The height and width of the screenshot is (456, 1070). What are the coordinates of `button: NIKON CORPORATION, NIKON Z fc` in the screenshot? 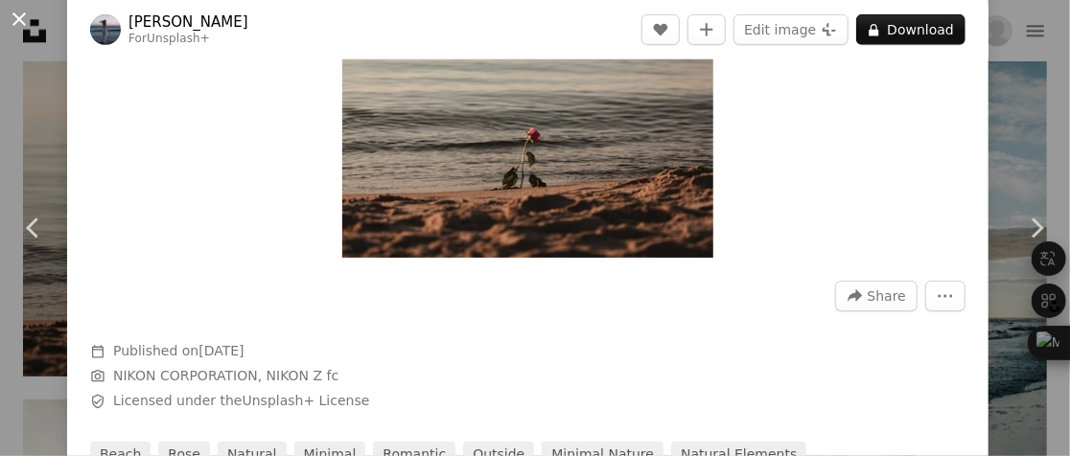 It's located at (225, 377).